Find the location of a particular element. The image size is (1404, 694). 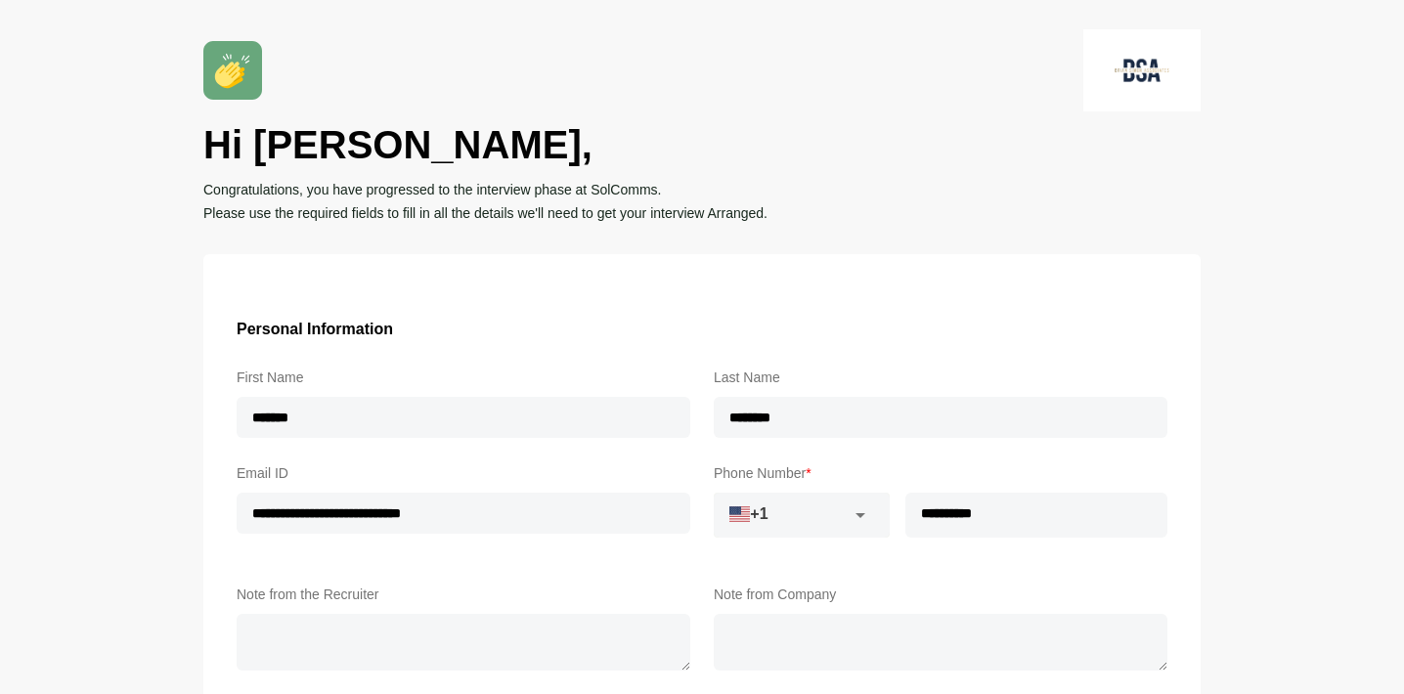

p: Please use the required fields to fill in all the details we'll need to get your interview Arranged. is located at coordinates (702, 213).